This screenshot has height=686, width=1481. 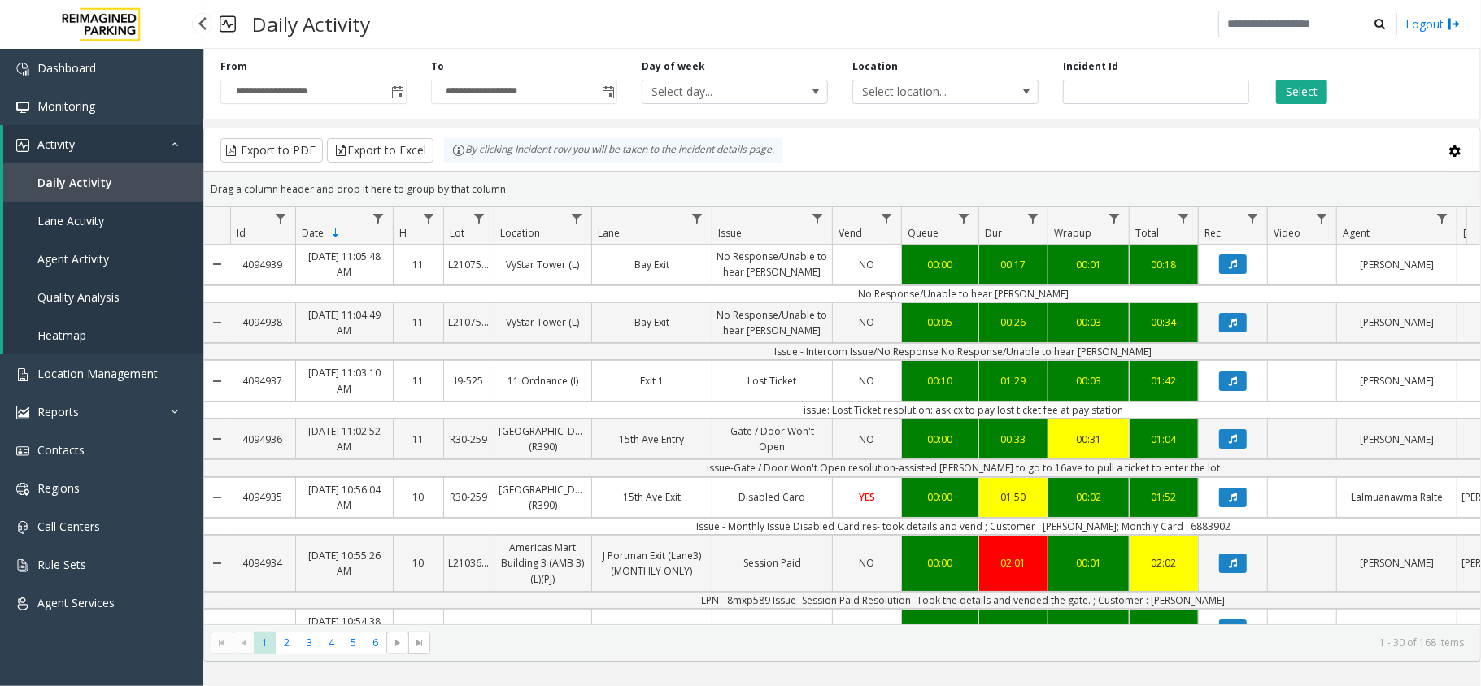 I want to click on a: Quality Analysis, so click(x=103, y=297).